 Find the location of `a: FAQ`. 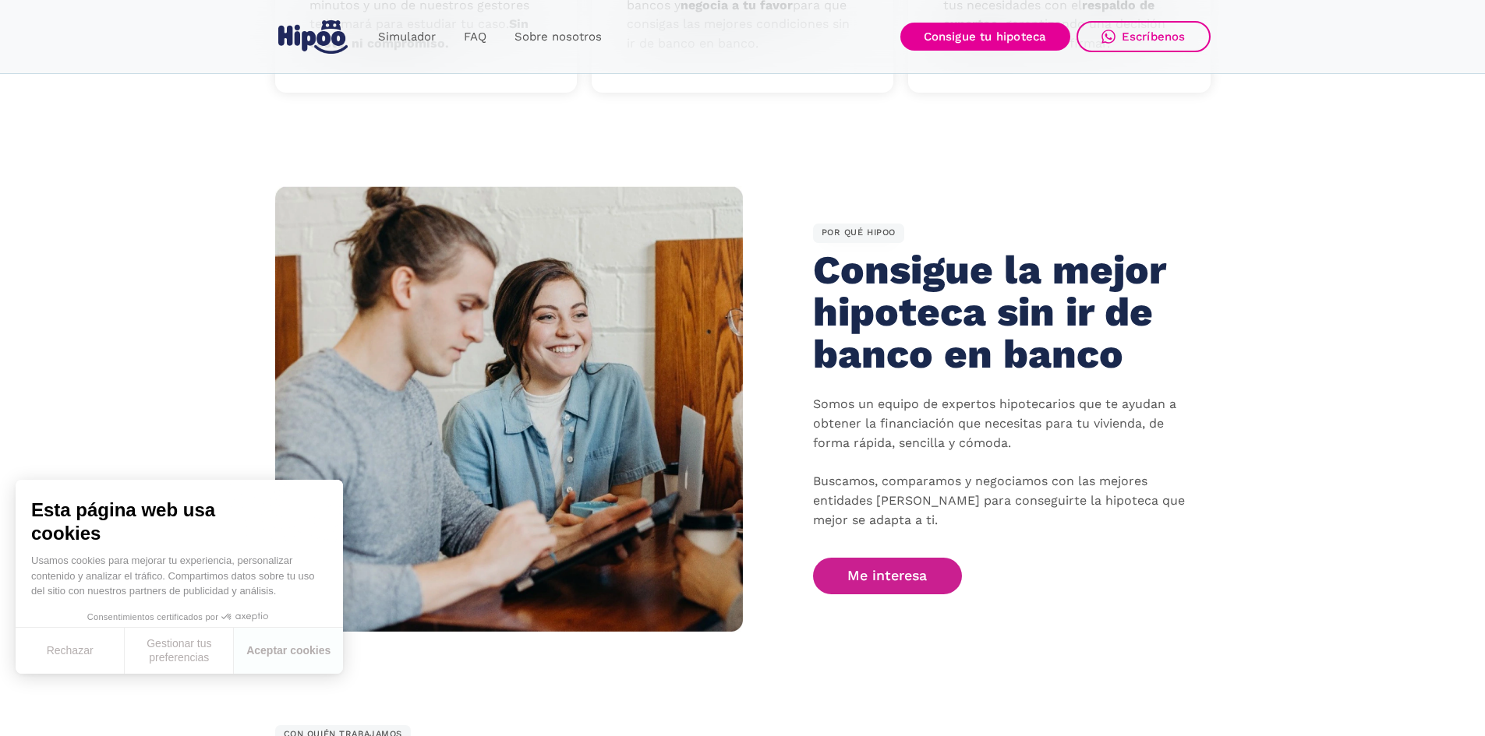

a: FAQ is located at coordinates (475, 37).